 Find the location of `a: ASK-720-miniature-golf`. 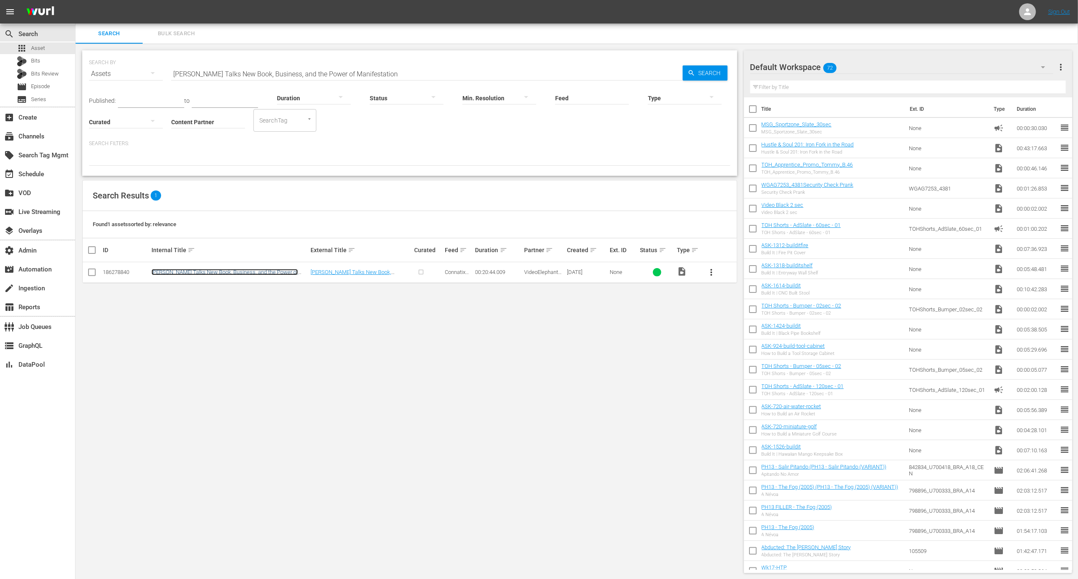

a: ASK-720-miniature-golf is located at coordinates (789, 426).